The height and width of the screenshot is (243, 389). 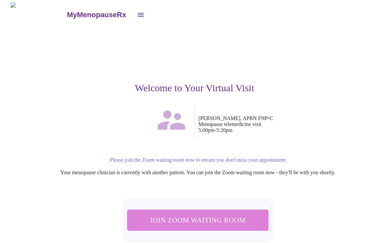 What do you see at coordinates (38, 15) in the screenshot?
I see `img: MyMenopauseRx Logo` at bounding box center [38, 15].